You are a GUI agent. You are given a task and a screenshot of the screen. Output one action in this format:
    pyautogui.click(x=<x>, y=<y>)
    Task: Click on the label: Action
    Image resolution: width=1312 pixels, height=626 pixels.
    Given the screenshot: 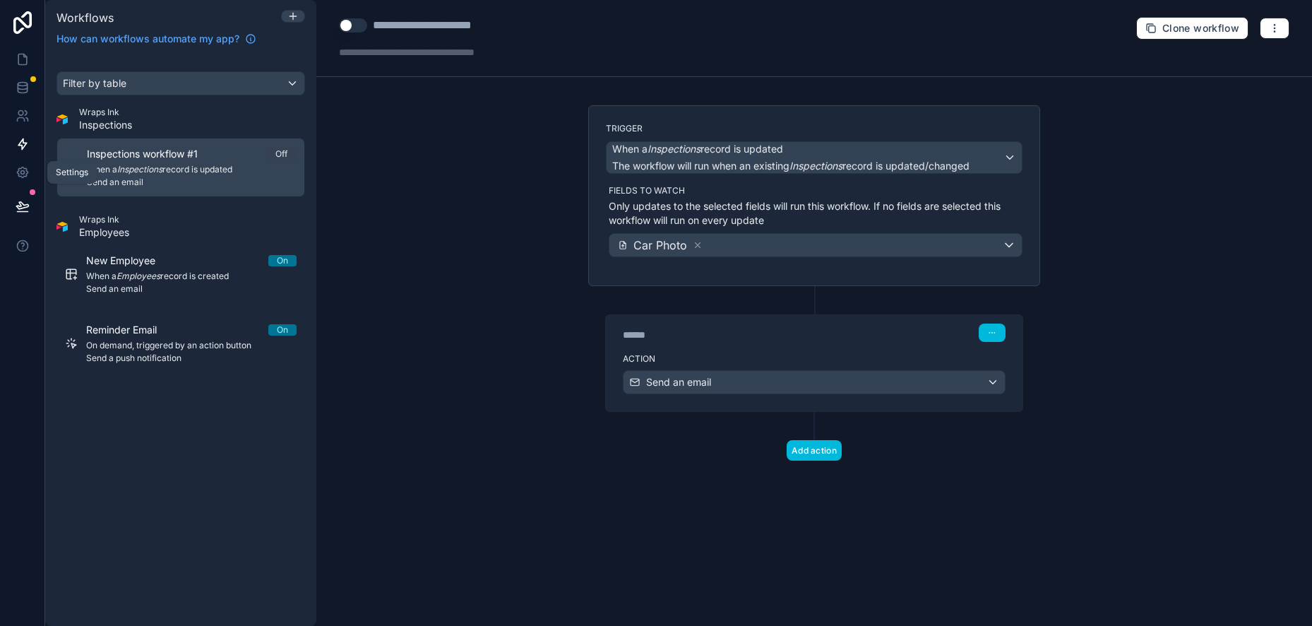 What is the action you would take?
    pyautogui.click(x=814, y=359)
    